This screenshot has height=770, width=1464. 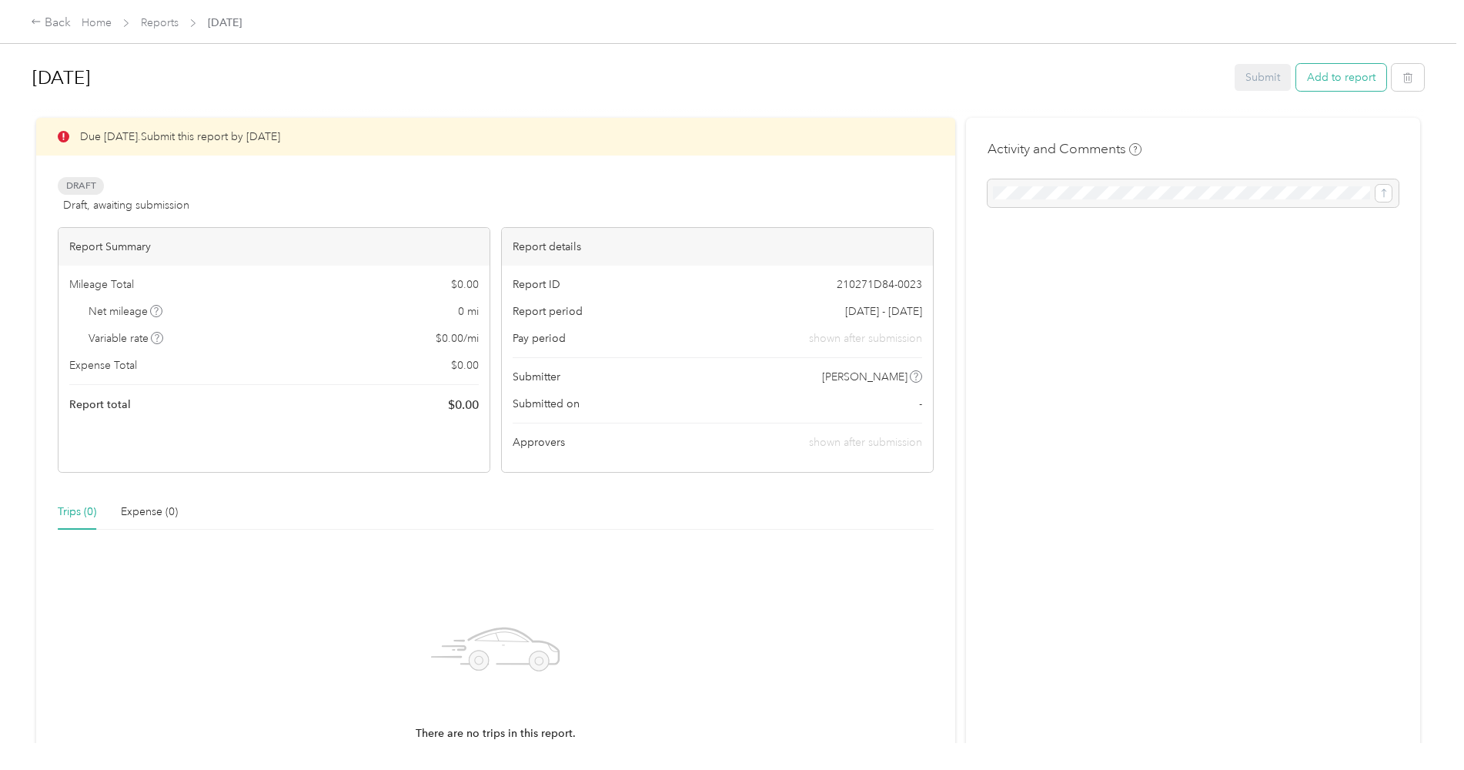 What do you see at coordinates (1341, 77) in the screenshot?
I see `button: Add to report` at bounding box center [1341, 77].